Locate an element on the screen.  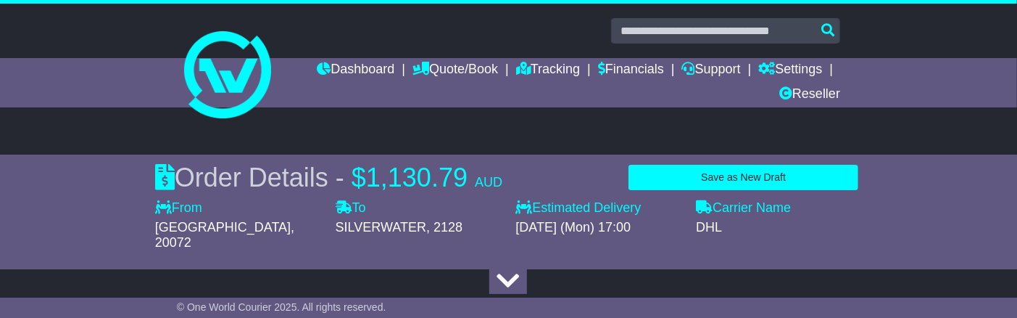
span: © One World Courier 2025. All rights reserved. is located at coordinates (281, 307).